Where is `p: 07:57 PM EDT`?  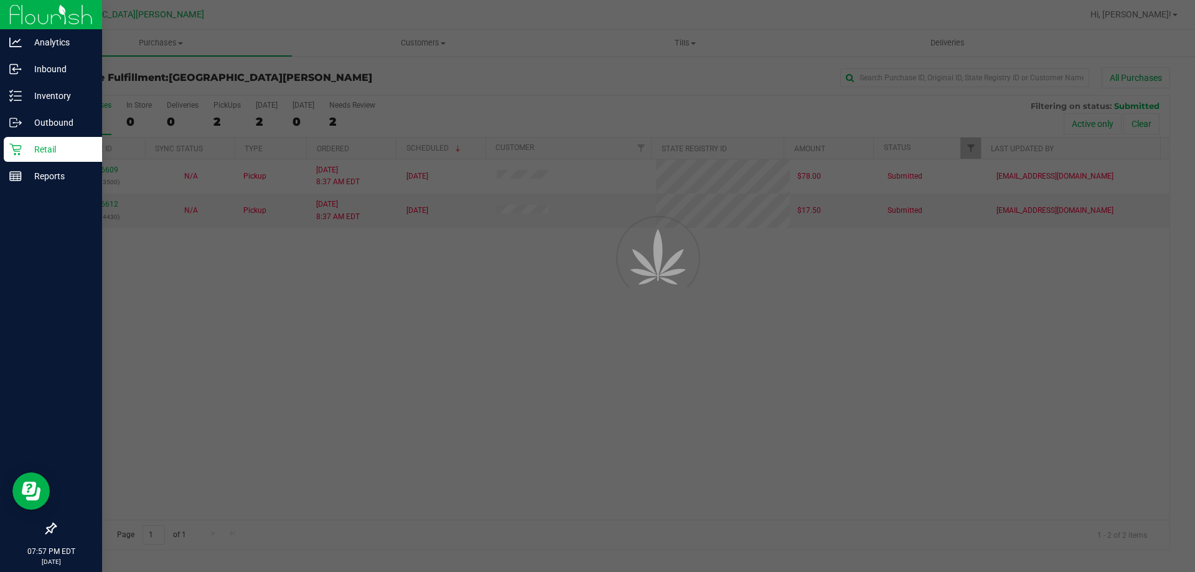
p: 07:57 PM EDT is located at coordinates (51, 551).